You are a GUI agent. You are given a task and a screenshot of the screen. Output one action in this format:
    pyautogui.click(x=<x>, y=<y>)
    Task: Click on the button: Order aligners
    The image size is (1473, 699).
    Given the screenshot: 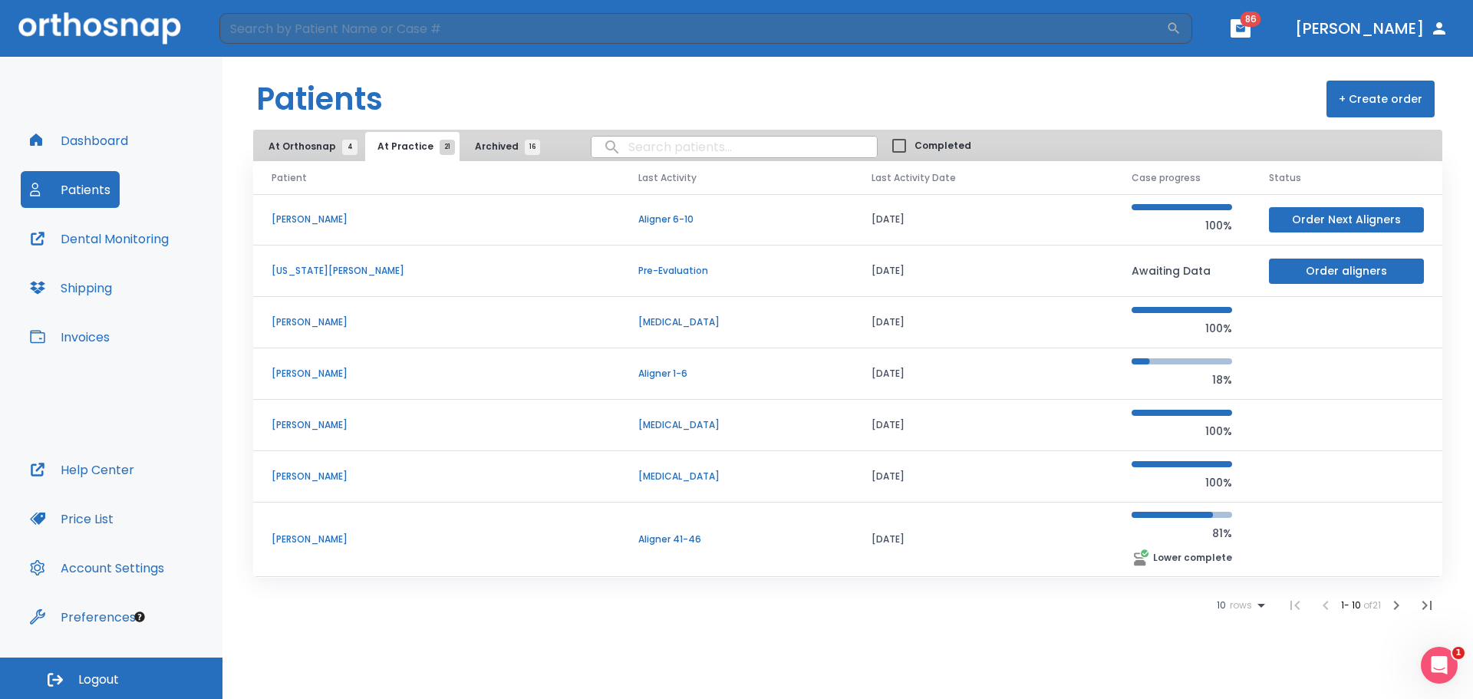 What is the action you would take?
    pyautogui.click(x=1346, y=271)
    